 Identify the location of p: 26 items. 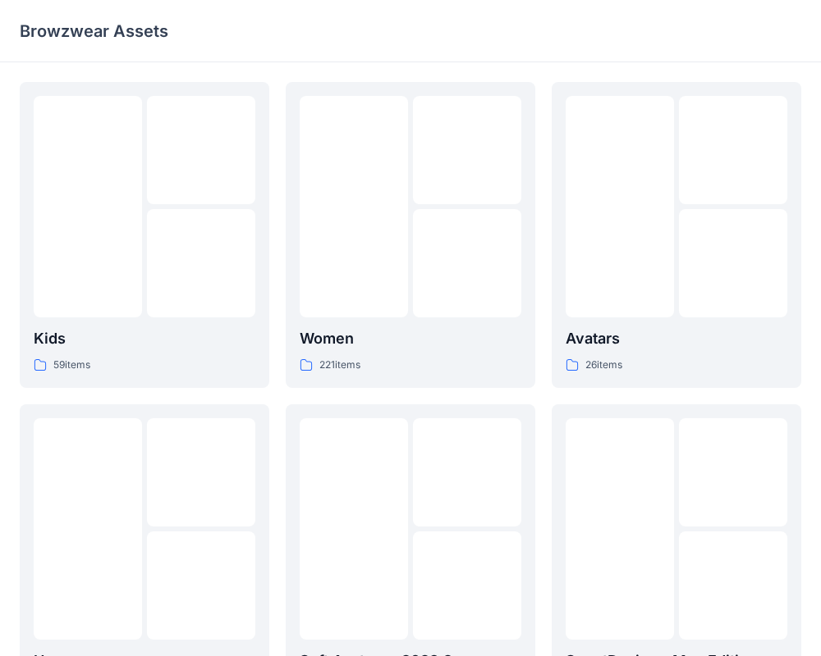
(603, 365).